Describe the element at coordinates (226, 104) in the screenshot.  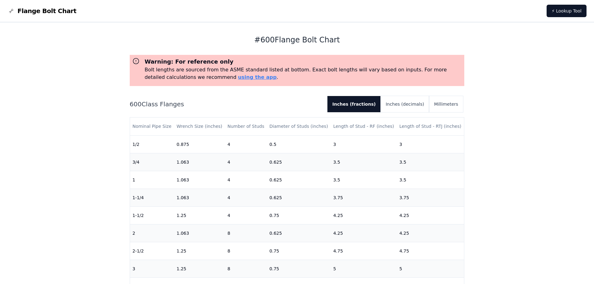
I see `h2: 600 Class Flanges` at that location.